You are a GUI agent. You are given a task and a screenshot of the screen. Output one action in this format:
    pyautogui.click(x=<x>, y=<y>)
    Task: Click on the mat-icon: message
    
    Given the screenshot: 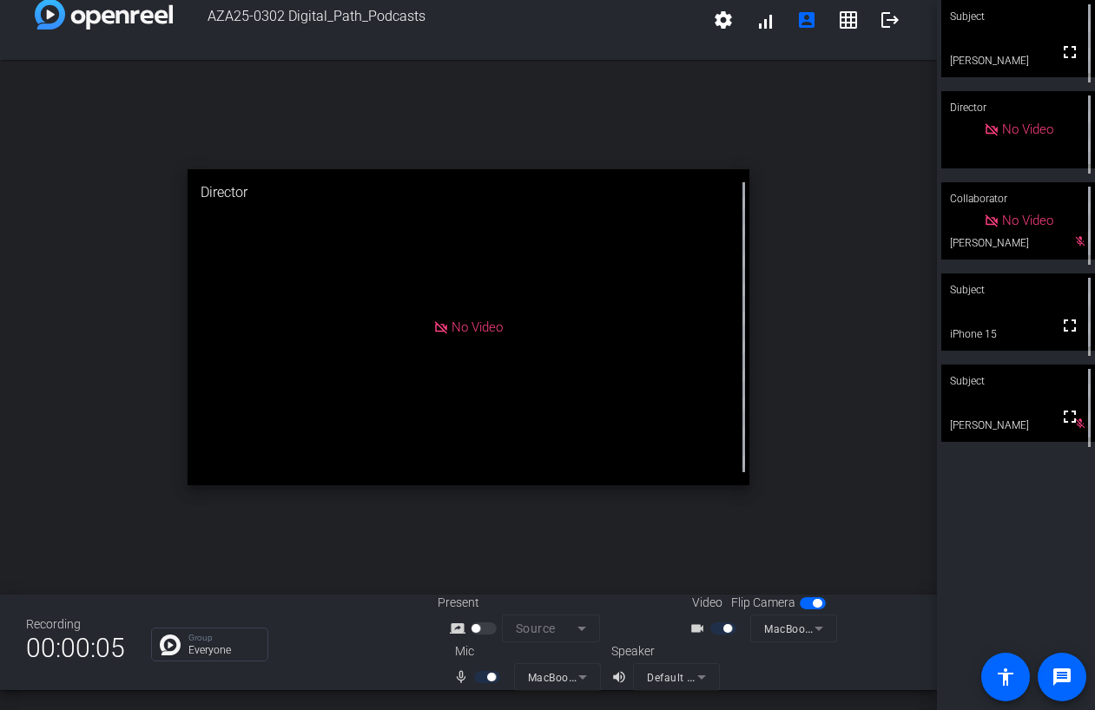 What is the action you would take?
    pyautogui.click(x=1062, y=677)
    